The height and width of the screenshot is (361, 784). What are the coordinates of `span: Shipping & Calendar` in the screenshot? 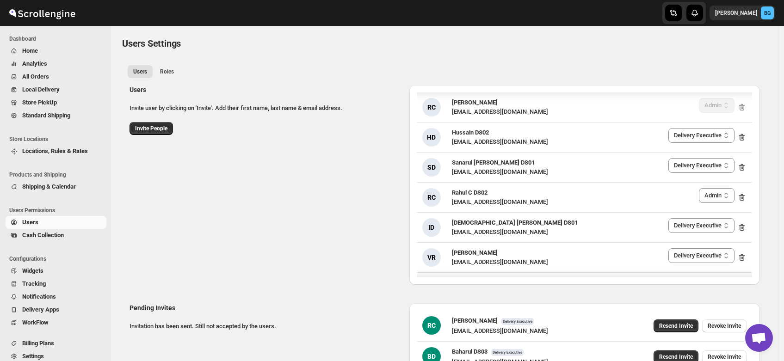 It's located at (49, 187).